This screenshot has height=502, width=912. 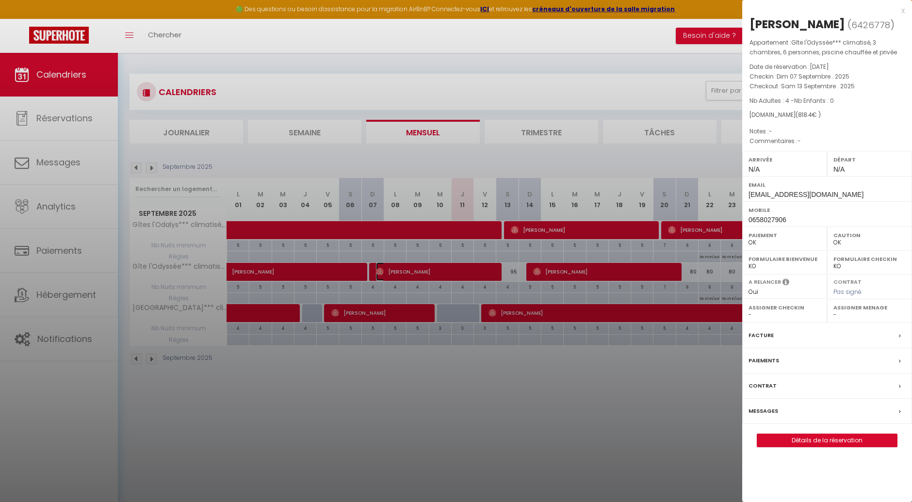 What do you see at coordinates (870, 25) in the screenshot?
I see `span: 6426778` at bounding box center [870, 25].